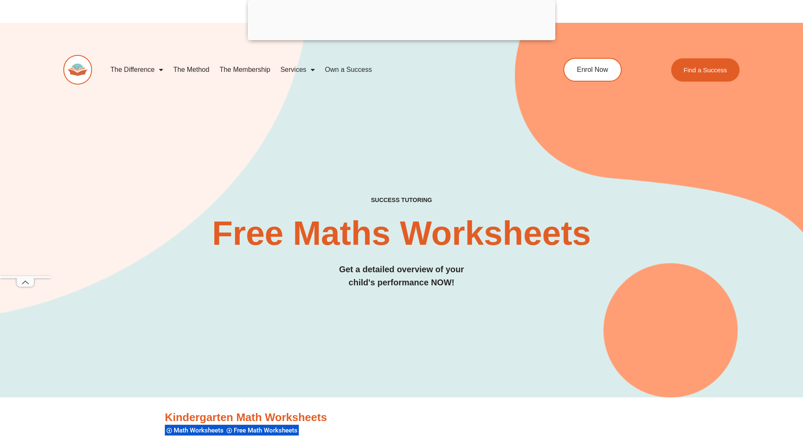 This screenshot has width=803, height=446. What do you see at coordinates (401, 417) in the screenshot?
I see `h3: Kindergarten Math Worksheets` at bounding box center [401, 417].